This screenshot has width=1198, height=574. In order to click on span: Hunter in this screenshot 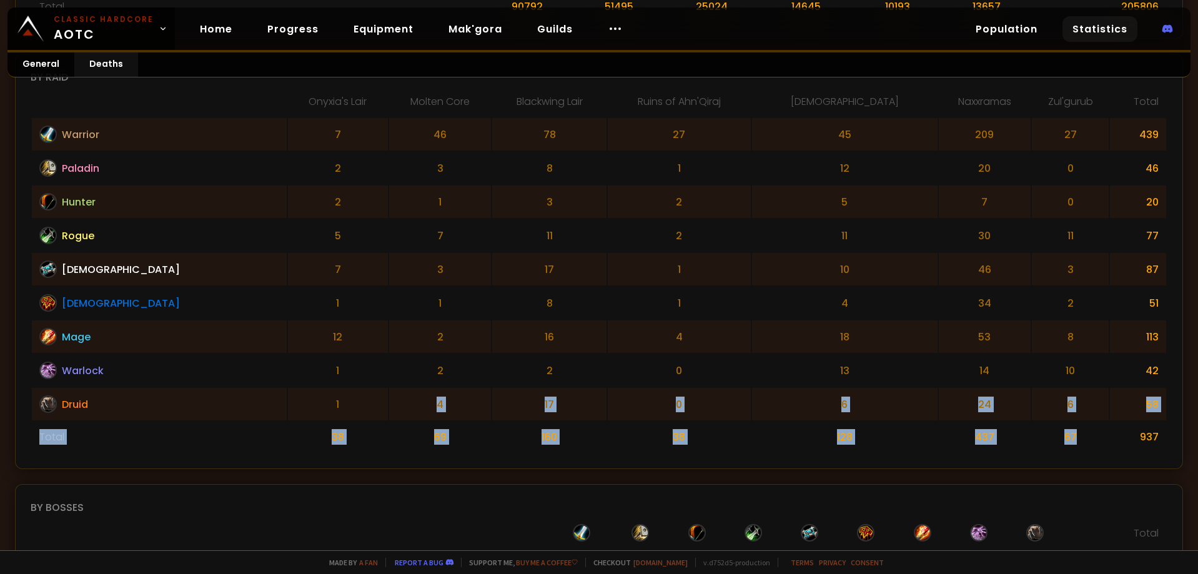, I will do `click(79, 202)`.